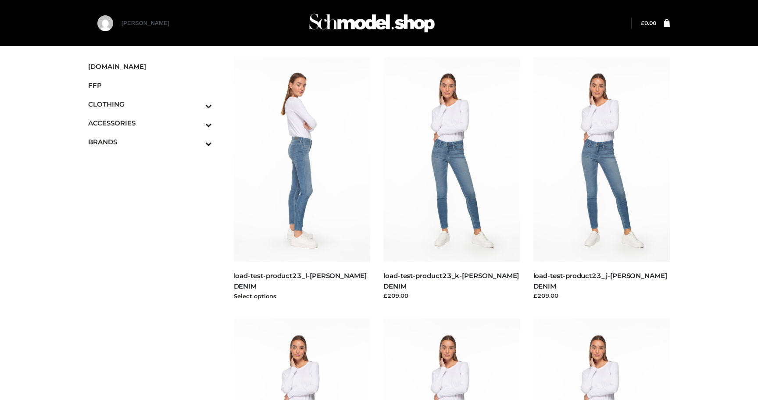 The image size is (758, 400). I want to click on span: ACCESSORIES, so click(150, 123).